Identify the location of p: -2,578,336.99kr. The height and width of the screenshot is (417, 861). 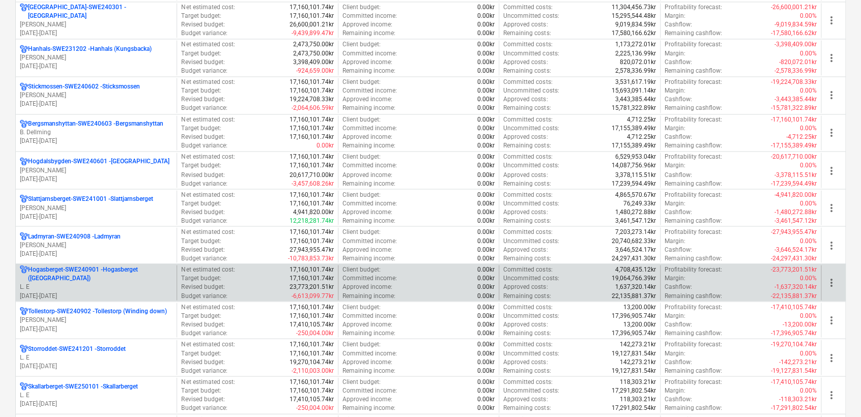
(796, 71).